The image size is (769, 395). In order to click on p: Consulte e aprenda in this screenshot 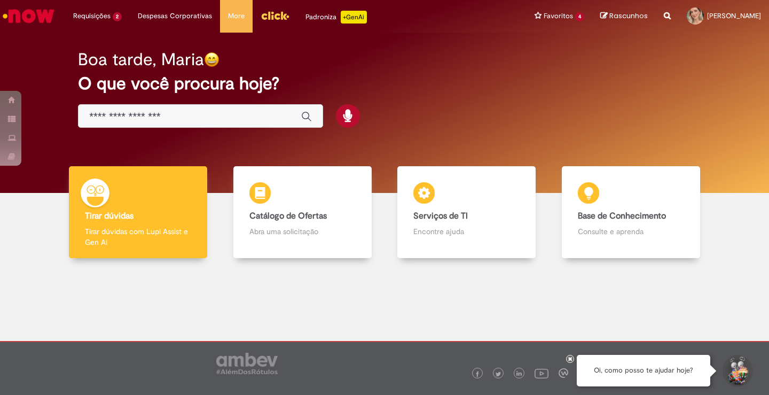, I will do `click(631, 231)`.